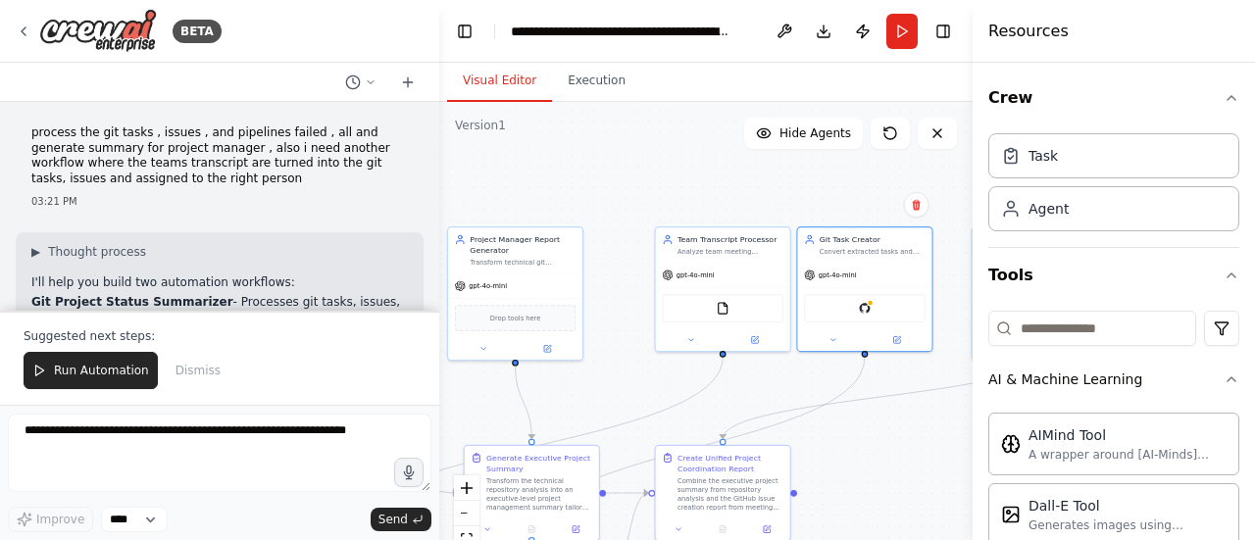 The height and width of the screenshot is (540, 1255). I want to click on div: BETA, so click(197, 31).